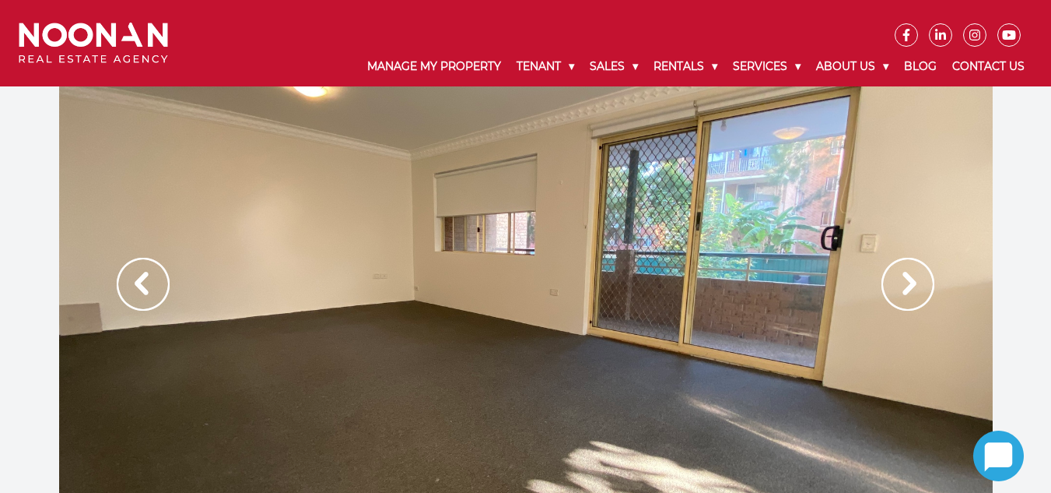  I want to click on a: Rentals, so click(685, 66).